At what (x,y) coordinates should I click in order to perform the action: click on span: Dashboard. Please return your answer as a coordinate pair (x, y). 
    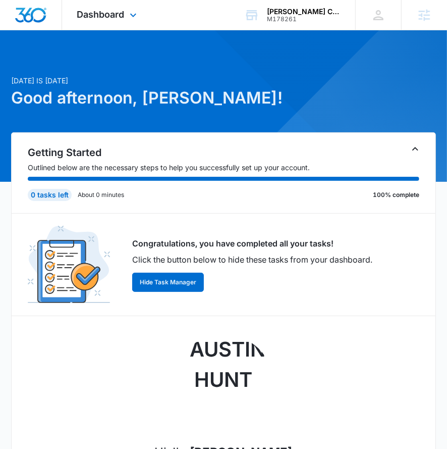
    Looking at the image, I should click on (101, 14).